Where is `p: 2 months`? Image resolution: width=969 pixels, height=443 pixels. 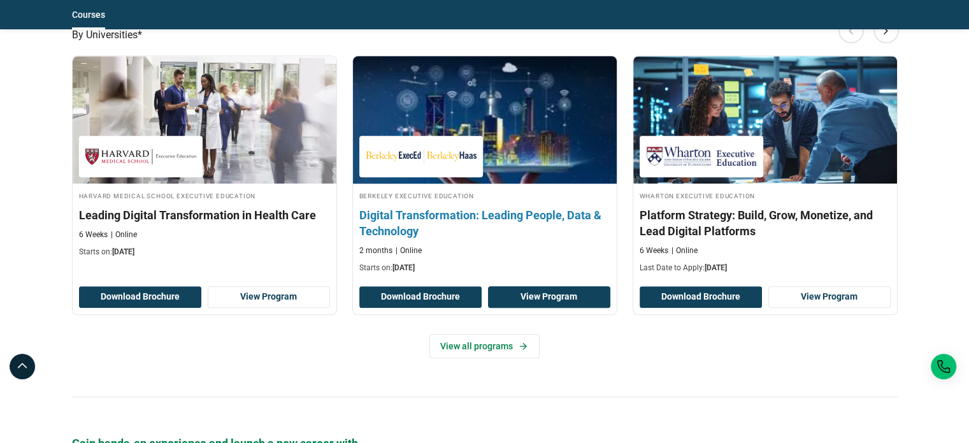
p: 2 months is located at coordinates (376, 250).